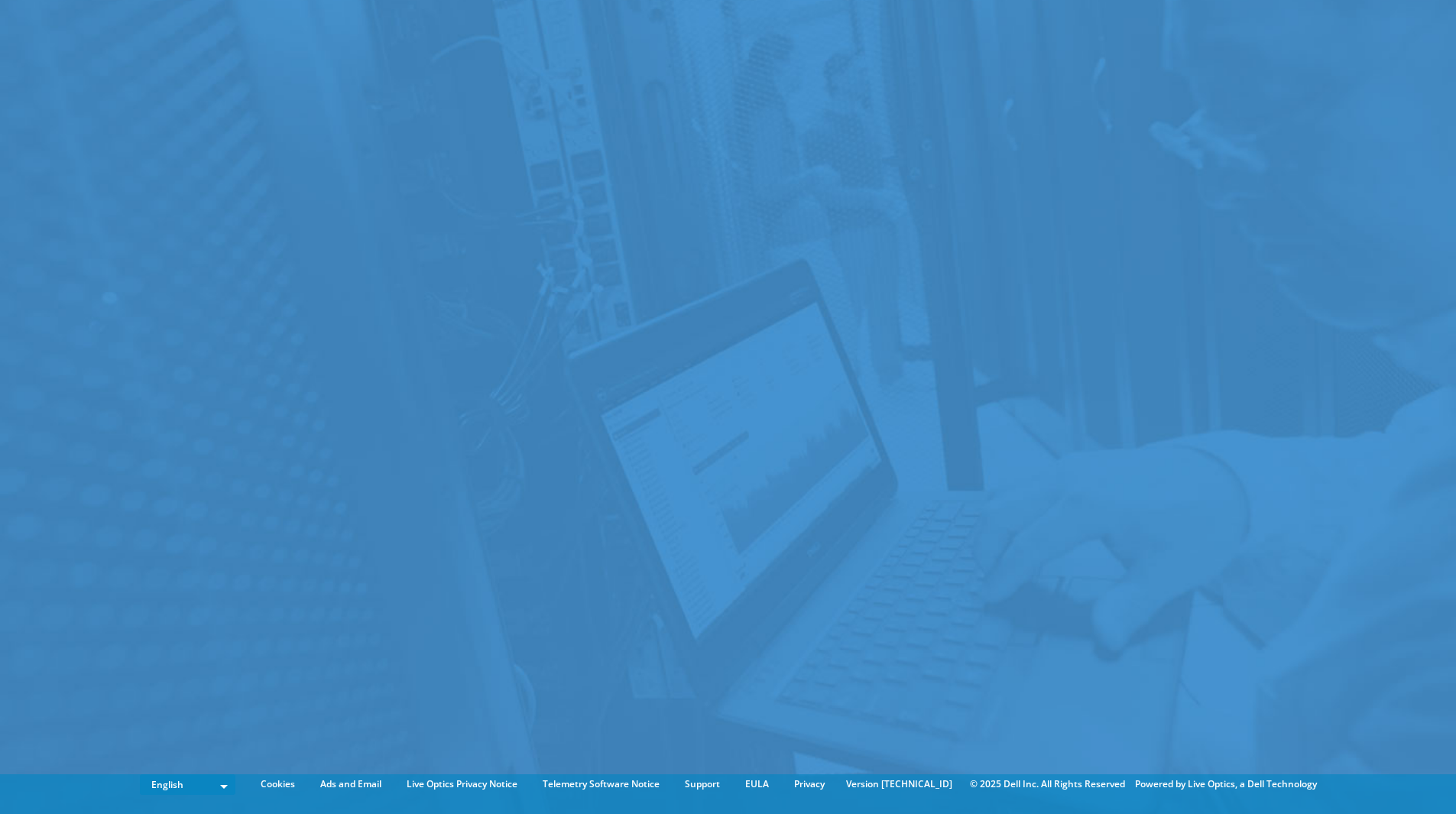 The image size is (1456, 814). I want to click on li: © 2025 Dell Inc. All Rights Reserved, so click(1047, 785).